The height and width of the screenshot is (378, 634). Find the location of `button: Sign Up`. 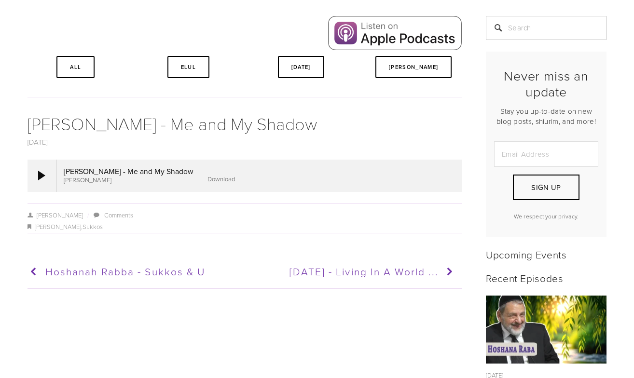

button: Sign Up is located at coordinates (546, 187).